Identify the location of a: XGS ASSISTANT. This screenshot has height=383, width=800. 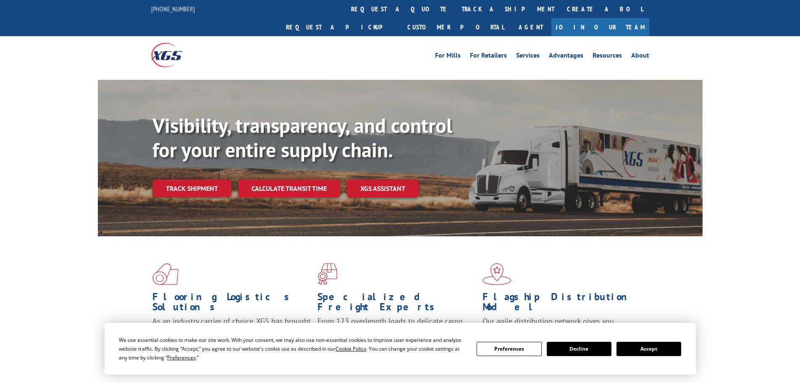
(383, 188).